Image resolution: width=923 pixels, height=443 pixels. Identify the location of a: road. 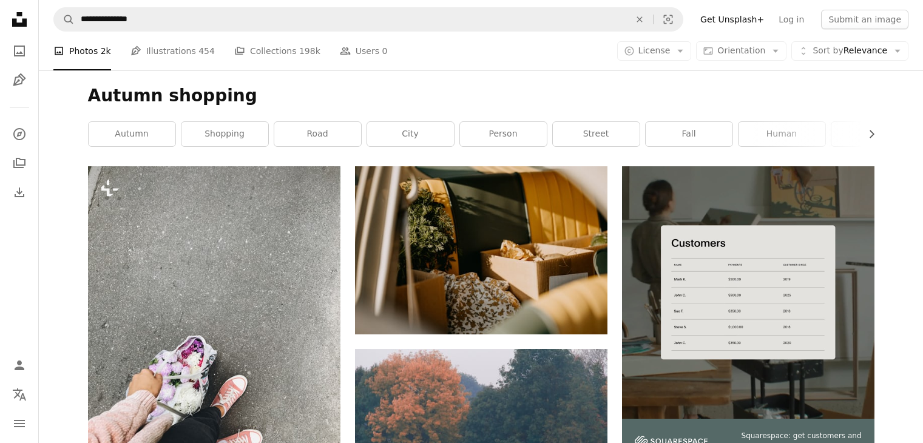
(318, 134).